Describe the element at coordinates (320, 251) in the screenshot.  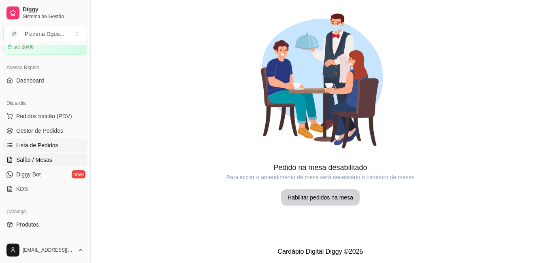
I see `footer: Cardápio Digital Diggy © 2025` at that location.